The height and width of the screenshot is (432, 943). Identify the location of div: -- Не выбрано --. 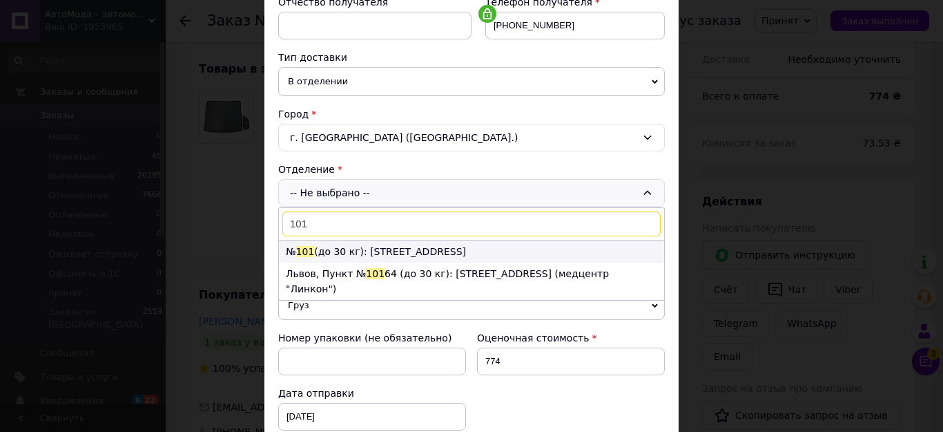
(472, 193).